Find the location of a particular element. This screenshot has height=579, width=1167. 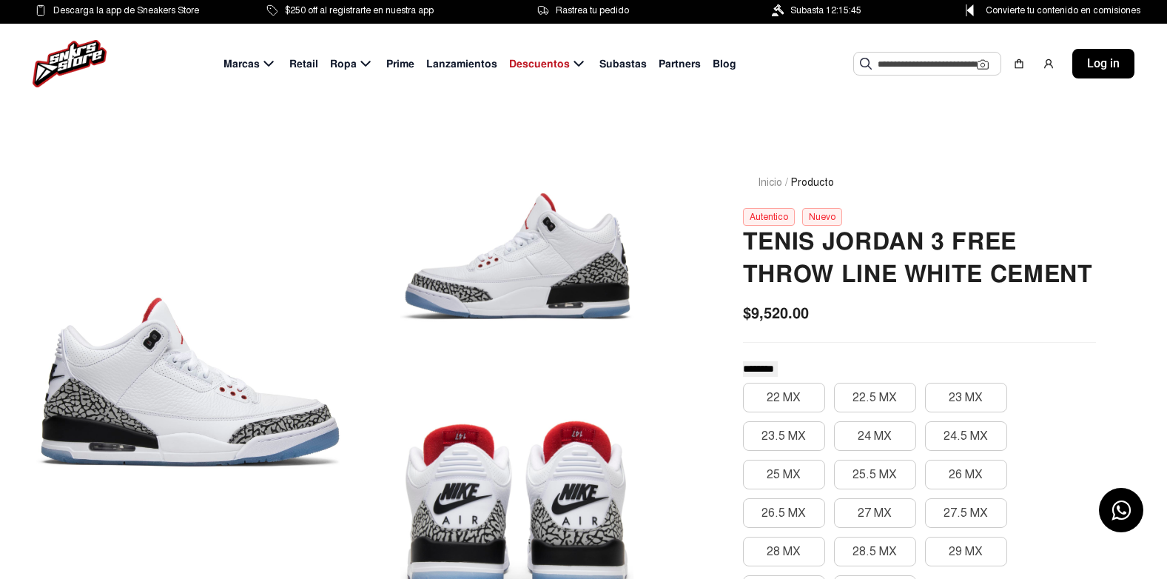

span: Descuentos is located at coordinates (540, 64).